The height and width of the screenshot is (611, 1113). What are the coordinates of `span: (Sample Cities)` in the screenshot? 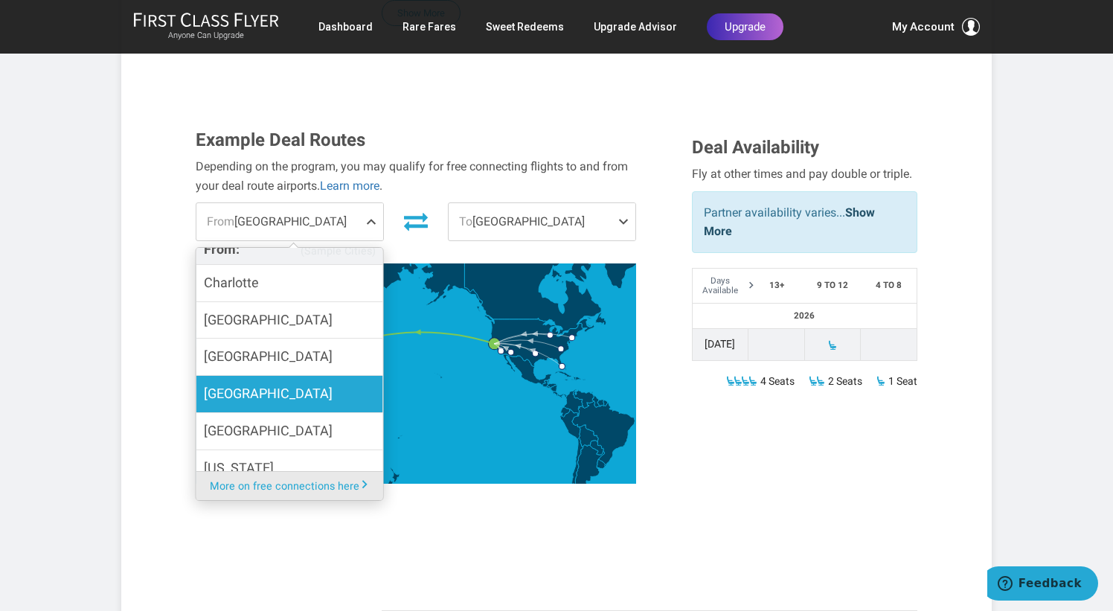 It's located at (338, 252).